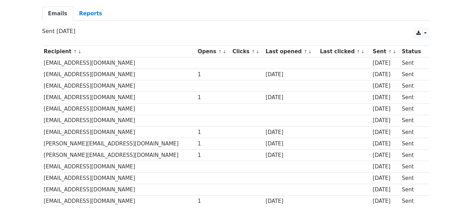  Describe the element at coordinates (291, 52) in the screenshot. I see `th: Last opened` at that location.